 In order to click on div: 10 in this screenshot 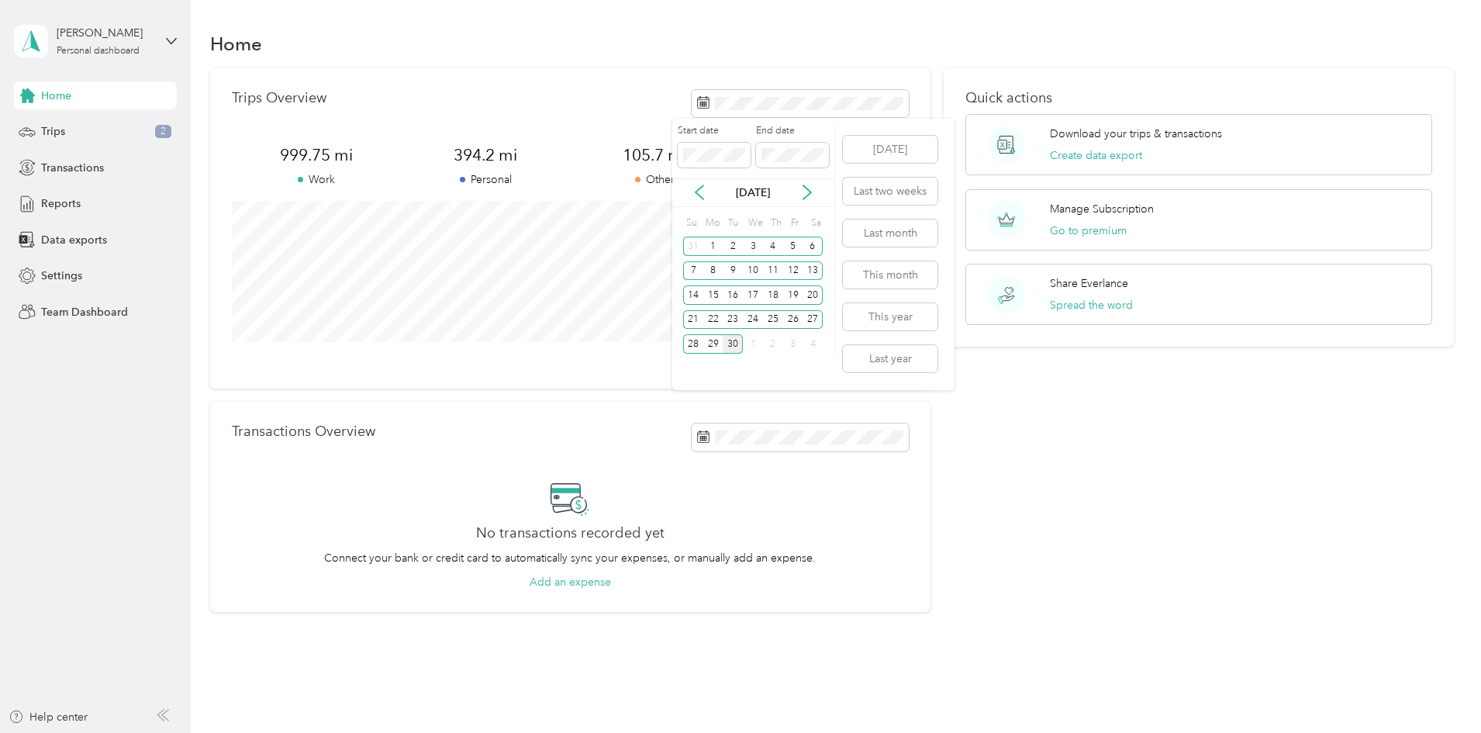, I will do `click(753, 271)`.